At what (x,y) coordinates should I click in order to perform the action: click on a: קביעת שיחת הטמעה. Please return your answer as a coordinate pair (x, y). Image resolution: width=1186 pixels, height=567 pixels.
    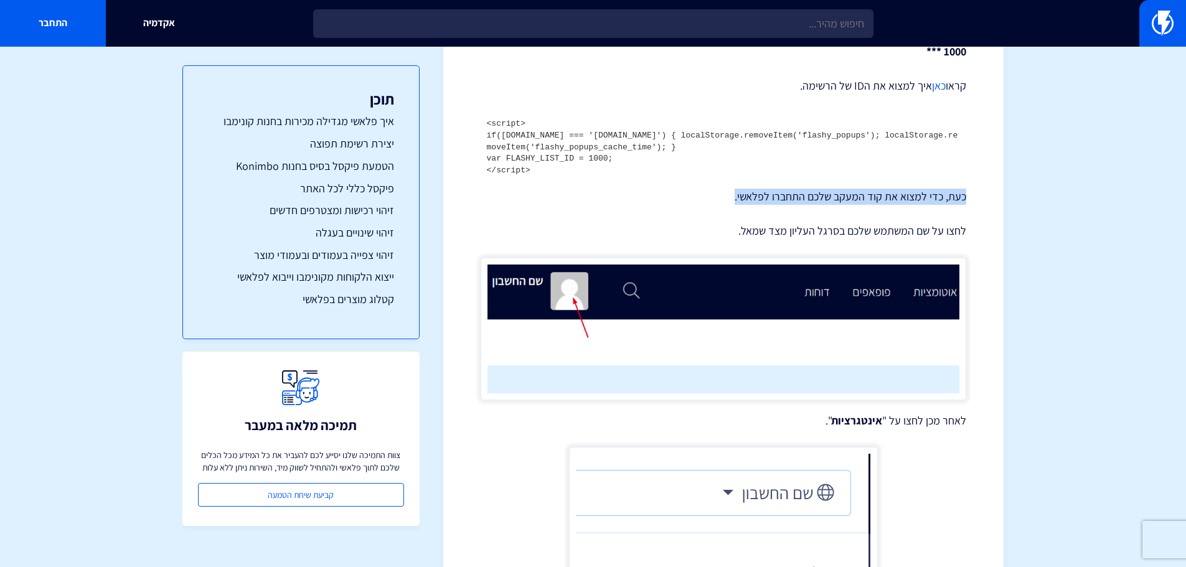
    Looking at the image, I should click on (301, 495).